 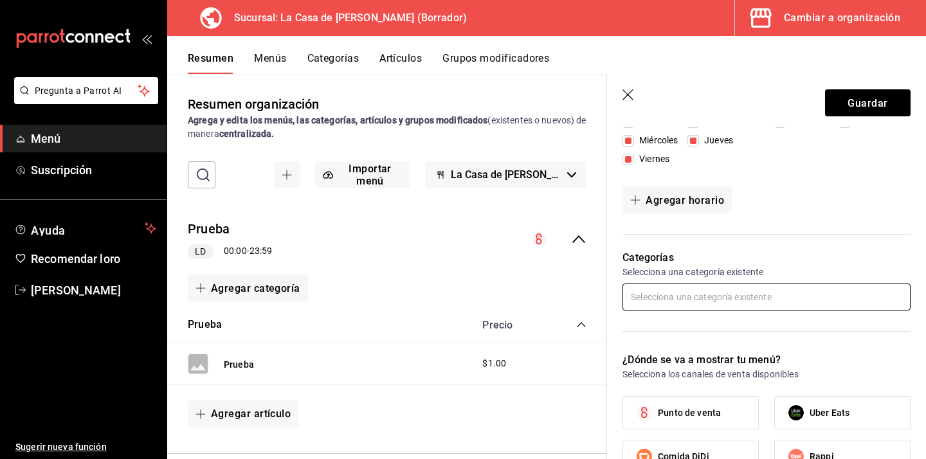 What do you see at coordinates (401, 58) in the screenshot?
I see `font: Artículos` at bounding box center [401, 58].